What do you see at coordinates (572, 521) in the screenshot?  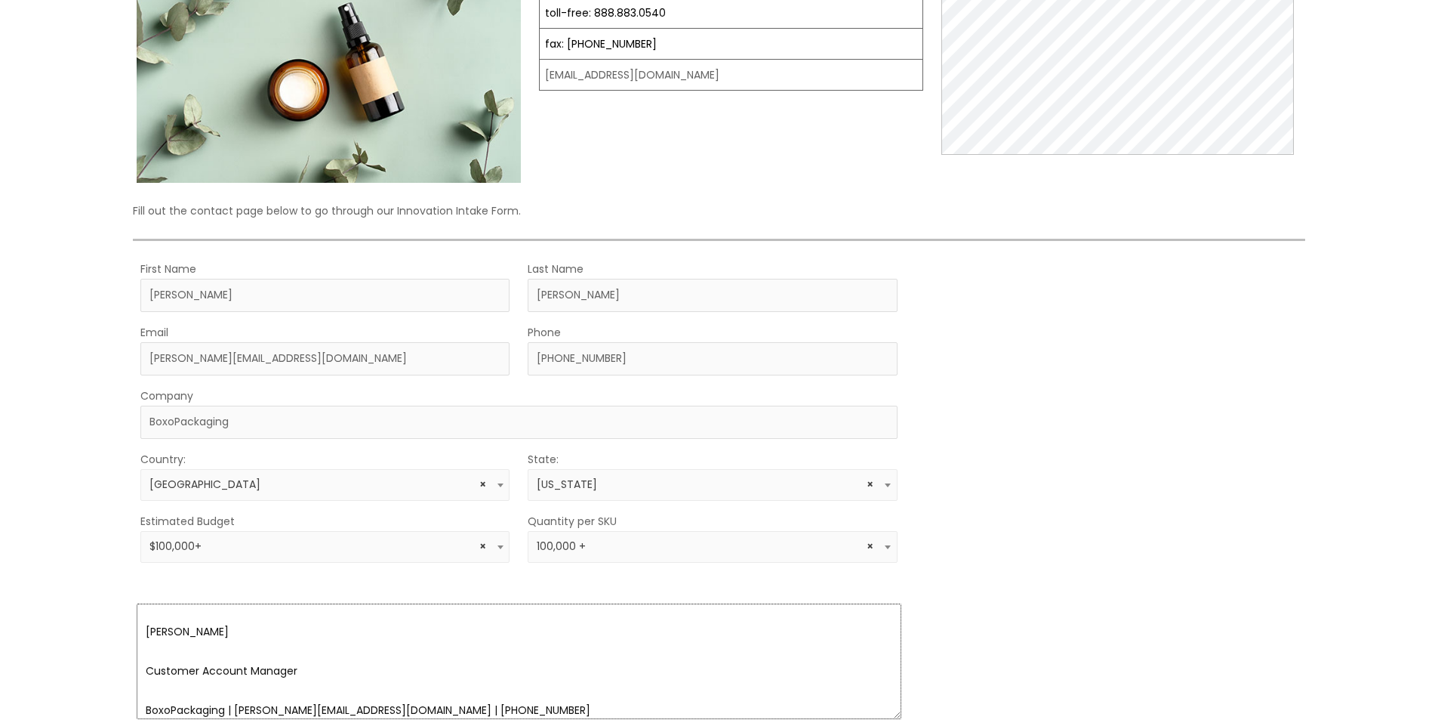 I see `label: Quantity per SKU` at bounding box center [572, 521].